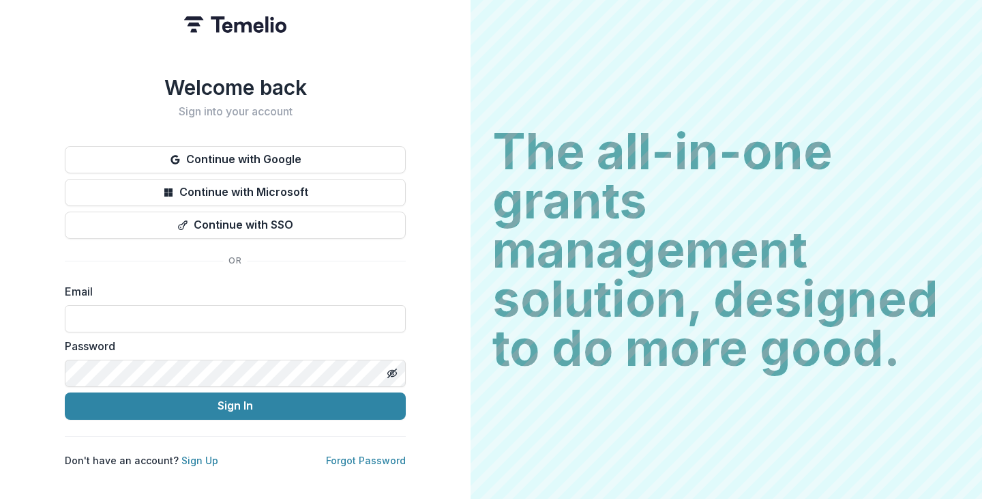 This screenshot has width=982, height=499. I want to click on img: Temelio, so click(235, 25).